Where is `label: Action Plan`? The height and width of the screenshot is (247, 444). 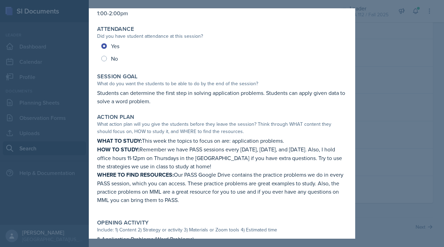
label: Action Plan is located at coordinates (116, 117).